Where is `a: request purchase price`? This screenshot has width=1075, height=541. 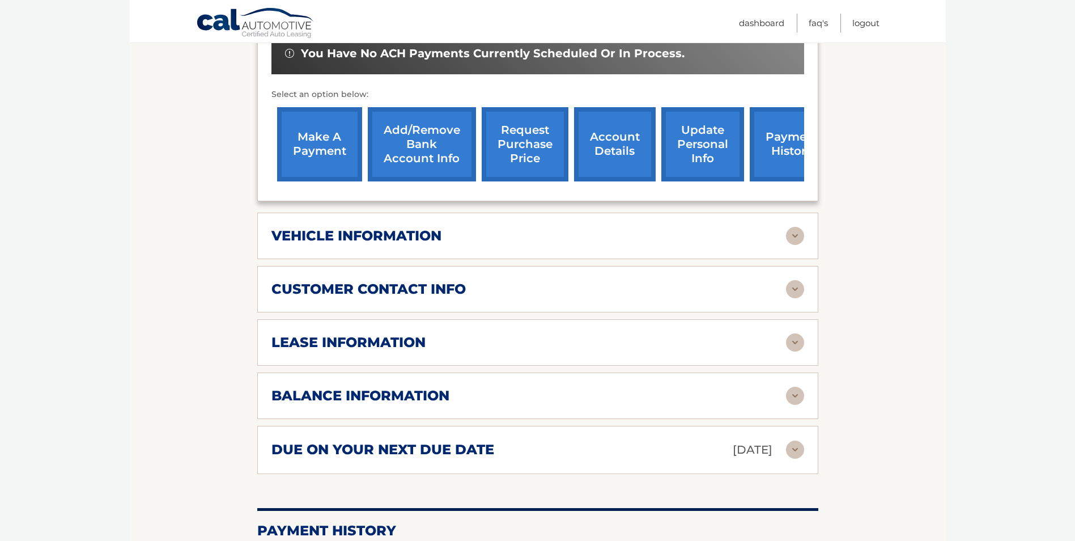
a: request purchase price is located at coordinates (525, 144).